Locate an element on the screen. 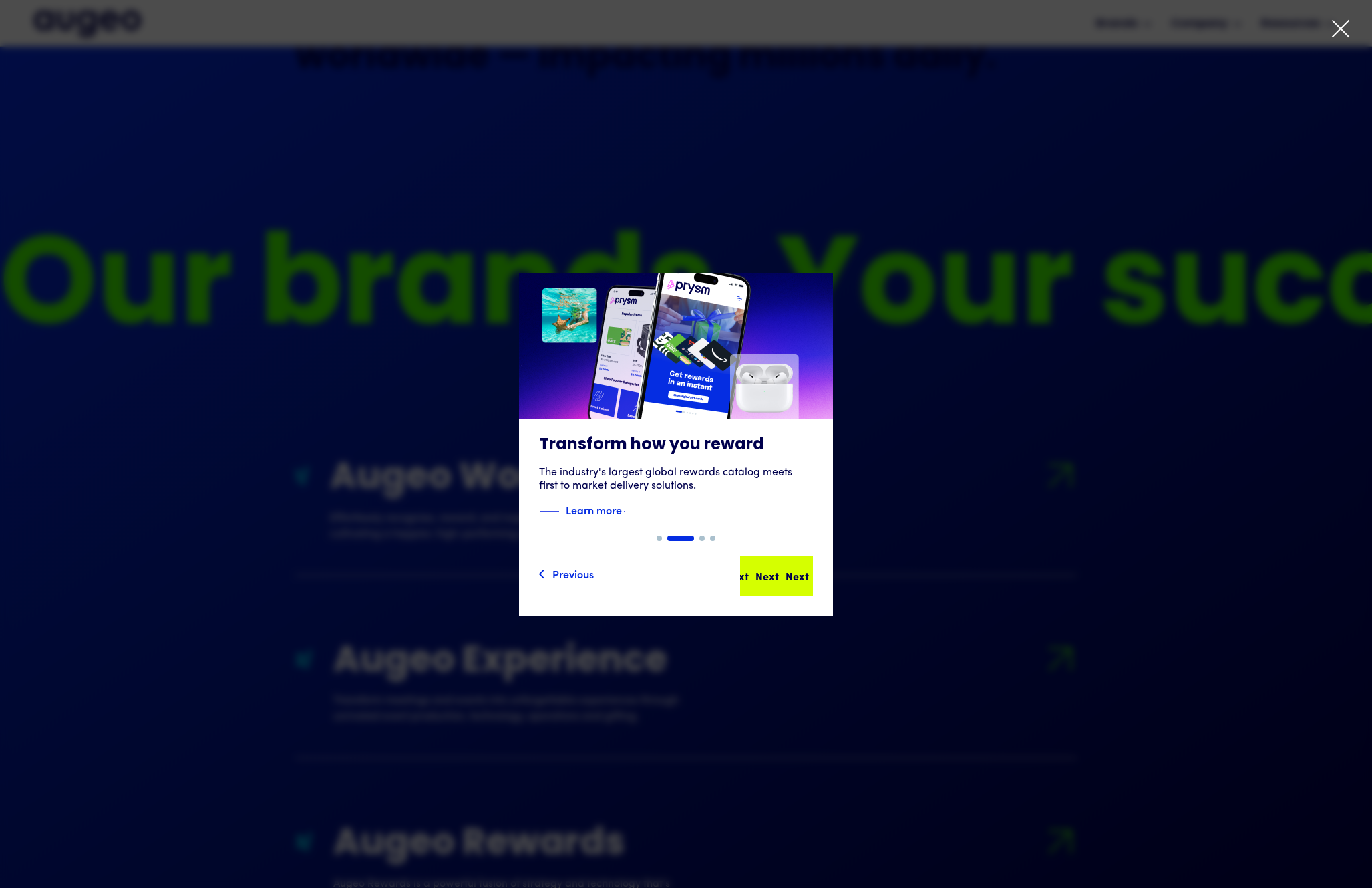  div: Previous is located at coordinates (573, 573).